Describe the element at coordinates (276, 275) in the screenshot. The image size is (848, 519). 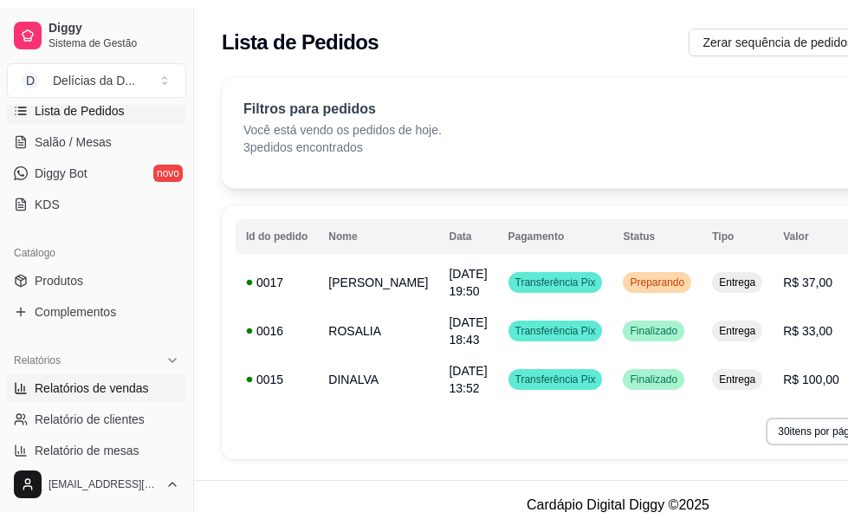
I see `div: 0017` at that location.